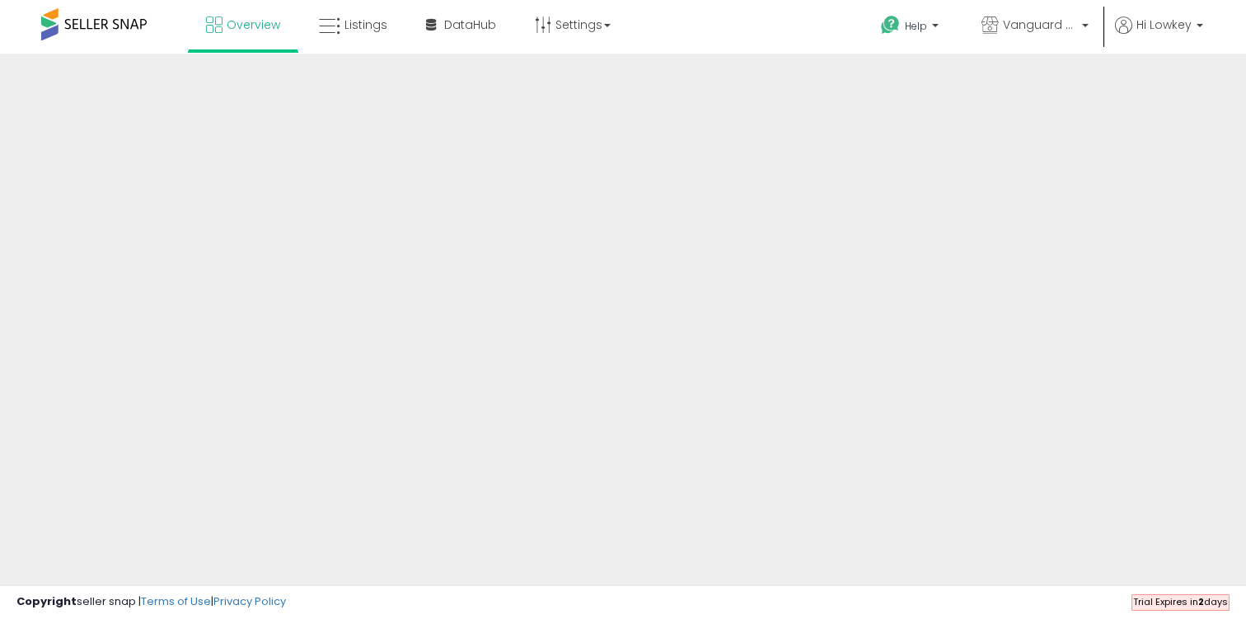  I want to click on b: 2, so click(1201, 602).